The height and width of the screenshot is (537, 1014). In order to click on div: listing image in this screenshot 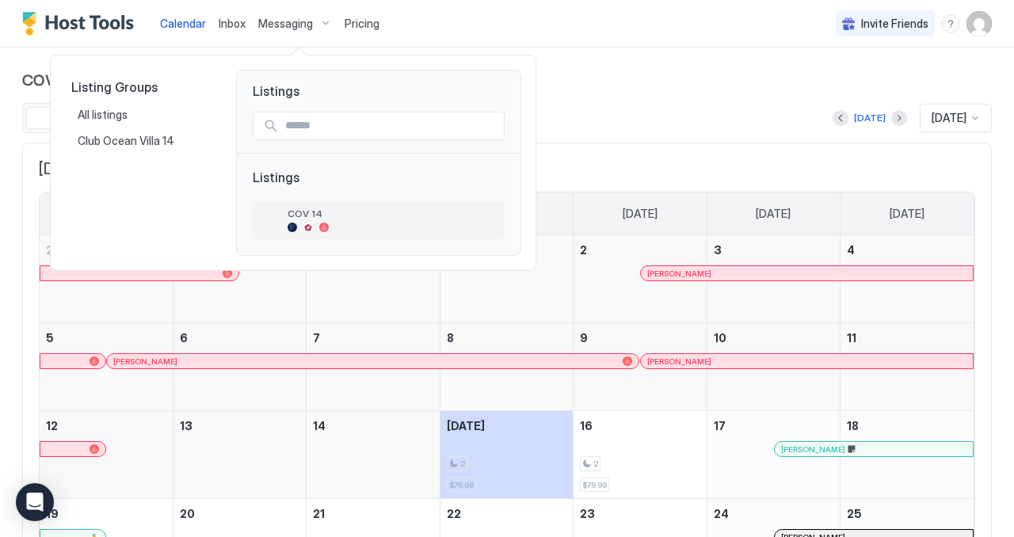, I will do `click(272, 220)`.